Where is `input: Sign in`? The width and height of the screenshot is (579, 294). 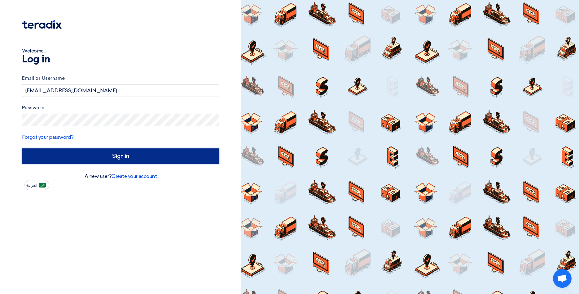
input: Sign in is located at coordinates (121, 156).